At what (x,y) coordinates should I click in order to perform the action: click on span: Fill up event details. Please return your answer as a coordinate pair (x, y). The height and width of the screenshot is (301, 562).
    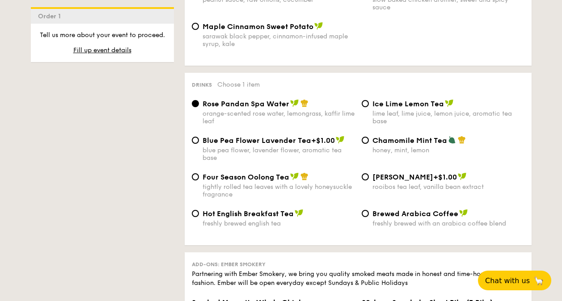
    Looking at the image, I should click on (102, 50).